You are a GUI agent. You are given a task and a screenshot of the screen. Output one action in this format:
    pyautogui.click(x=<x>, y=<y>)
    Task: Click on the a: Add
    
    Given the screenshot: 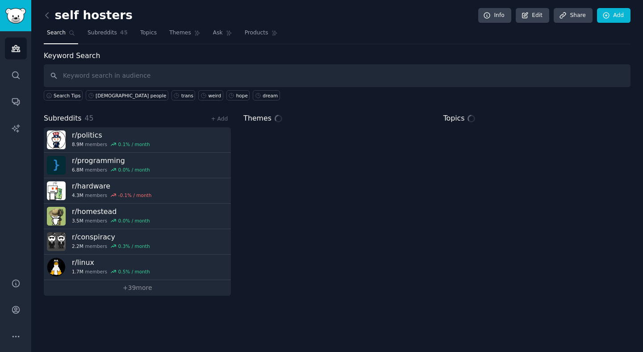 What is the action you would take?
    pyautogui.click(x=613, y=16)
    